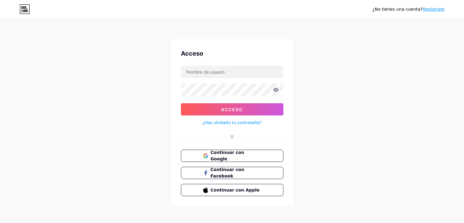  I want to click on font: Continuar con Apple, so click(235, 190).